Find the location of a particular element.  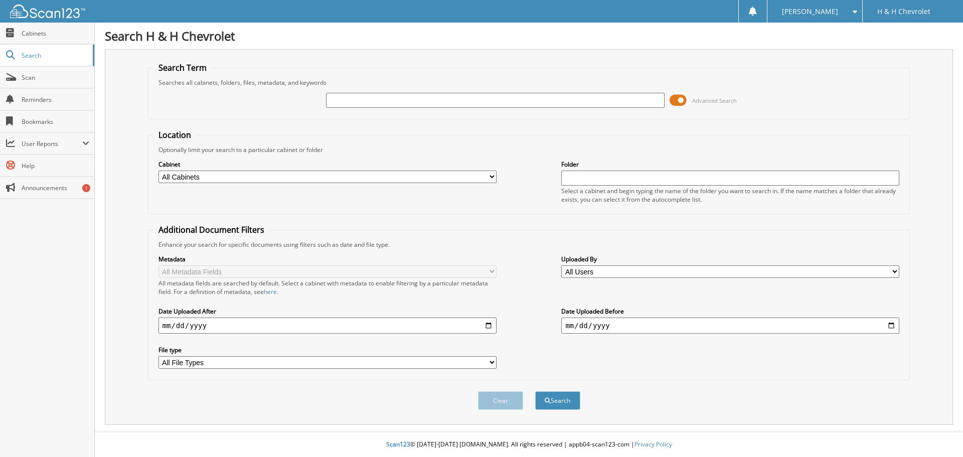

a: Privacy Policy is located at coordinates (653, 444).